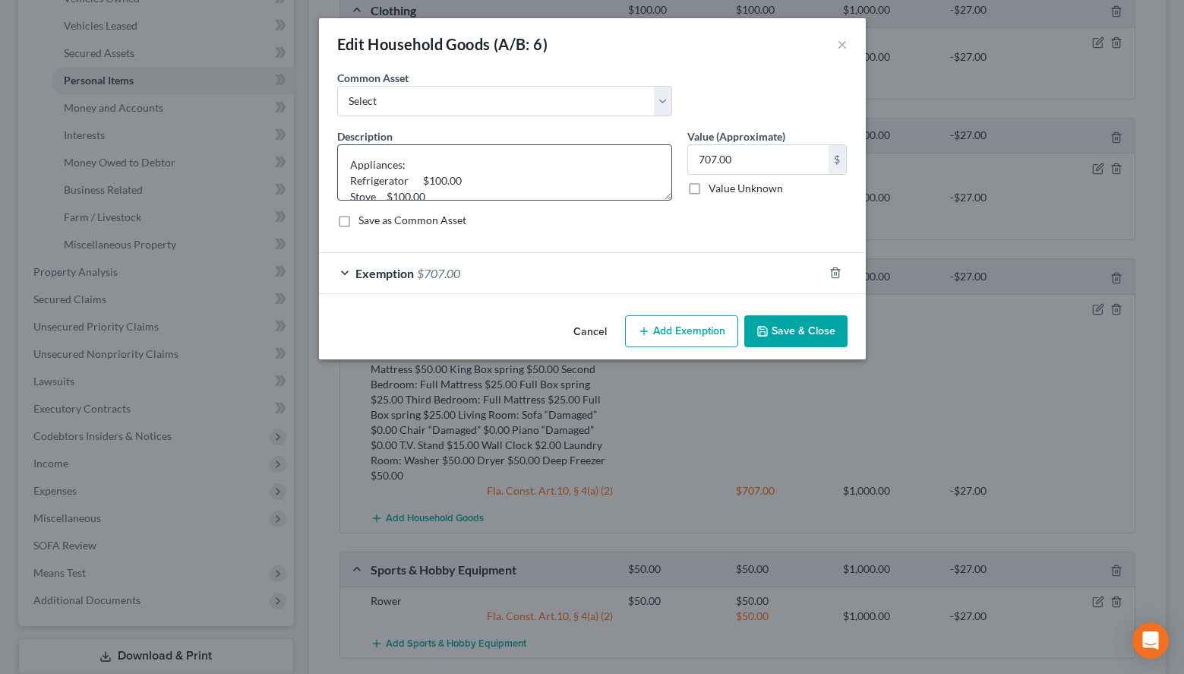  Describe the element at coordinates (384, 273) in the screenshot. I see `span: Exemption` at that location.